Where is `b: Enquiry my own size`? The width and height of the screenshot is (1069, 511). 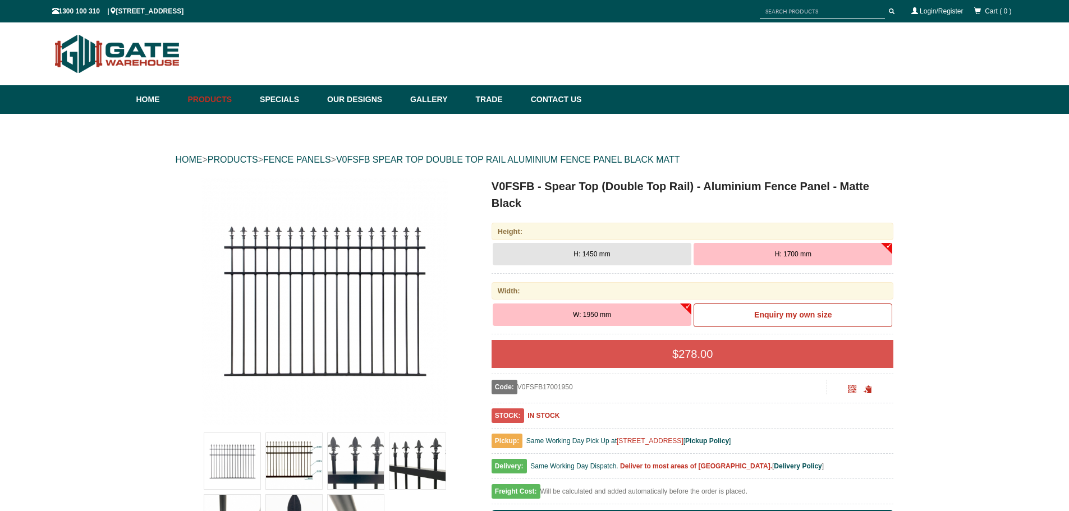 b: Enquiry my own size is located at coordinates (793, 315).